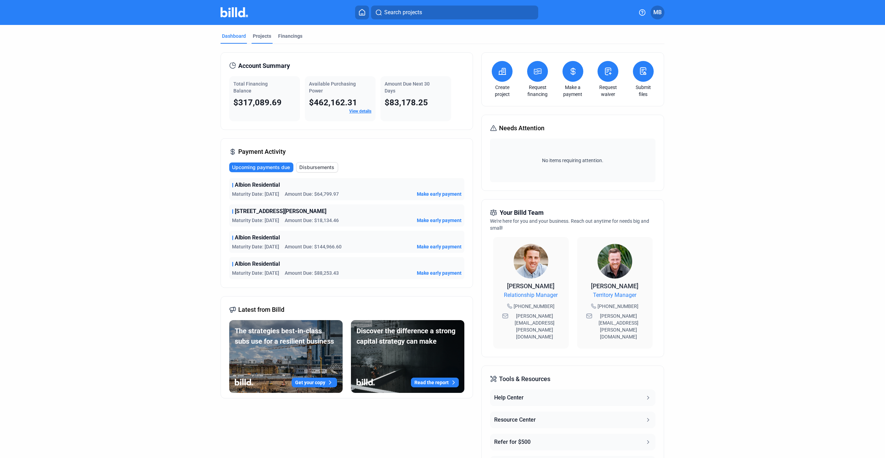 The height and width of the screenshot is (458, 885). I want to click on img: Relationship Manager, so click(531, 261).